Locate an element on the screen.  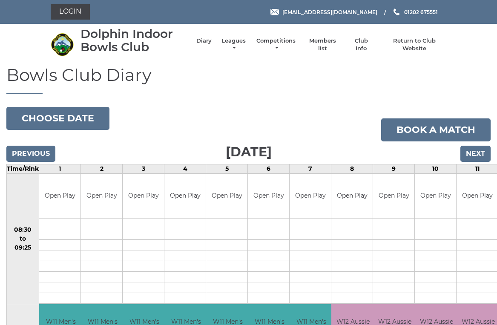
a: Club Info is located at coordinates (361, 45).